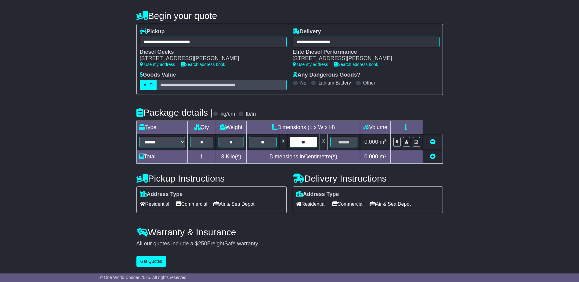 This screenshot has height=282, width=579. What do you see at coordinates (375, 128) in the screenshot?
I see `td: Volume` at bounding box center [375, 128].